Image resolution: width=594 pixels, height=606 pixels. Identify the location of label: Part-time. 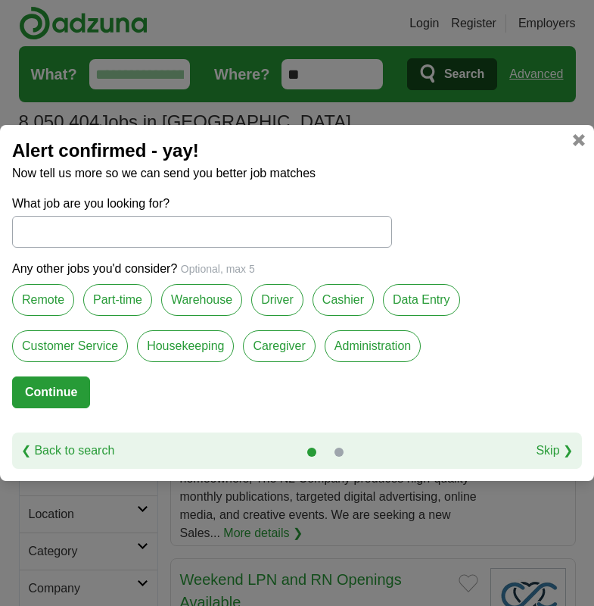
(117, 300).